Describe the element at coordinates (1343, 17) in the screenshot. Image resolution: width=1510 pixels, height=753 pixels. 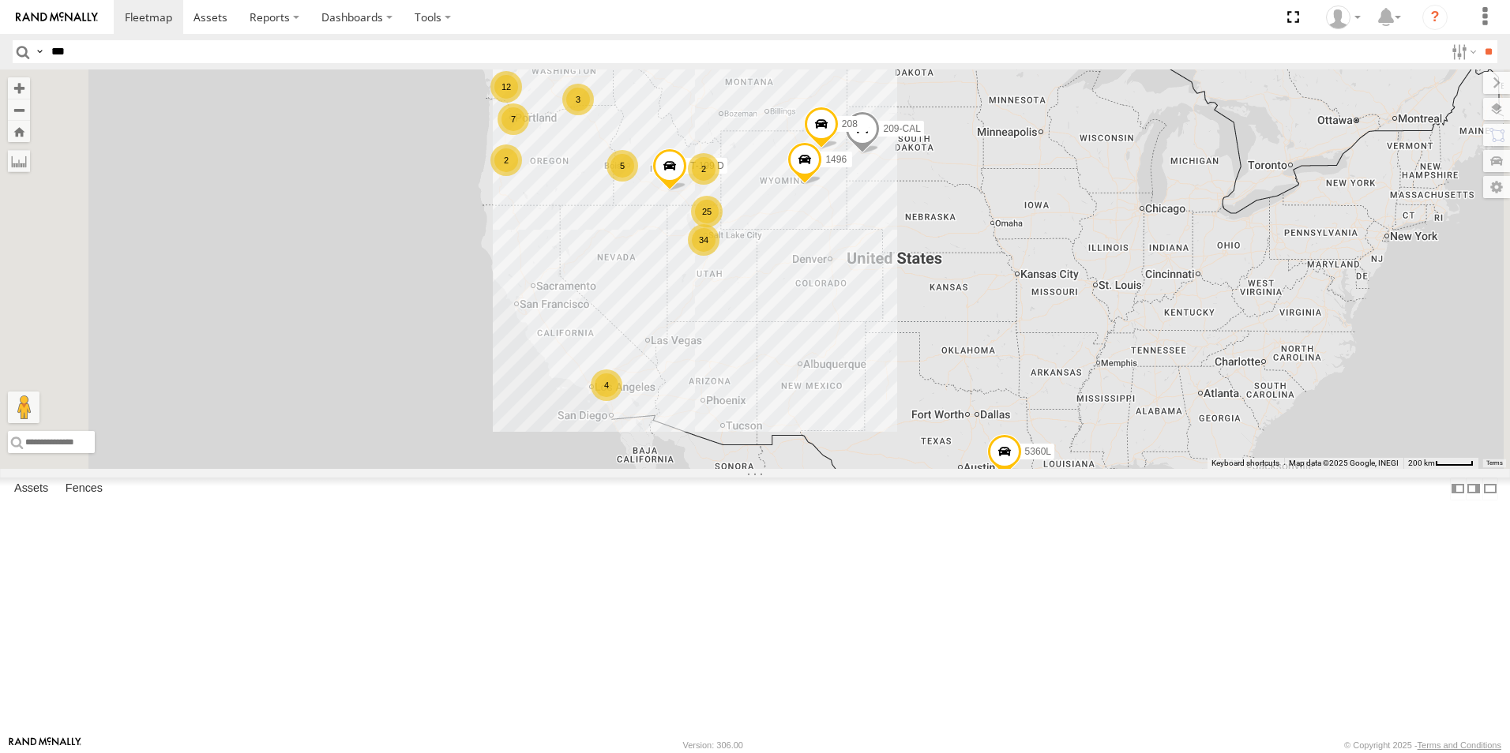
I see `div: Heidi Drysdale` at that location.